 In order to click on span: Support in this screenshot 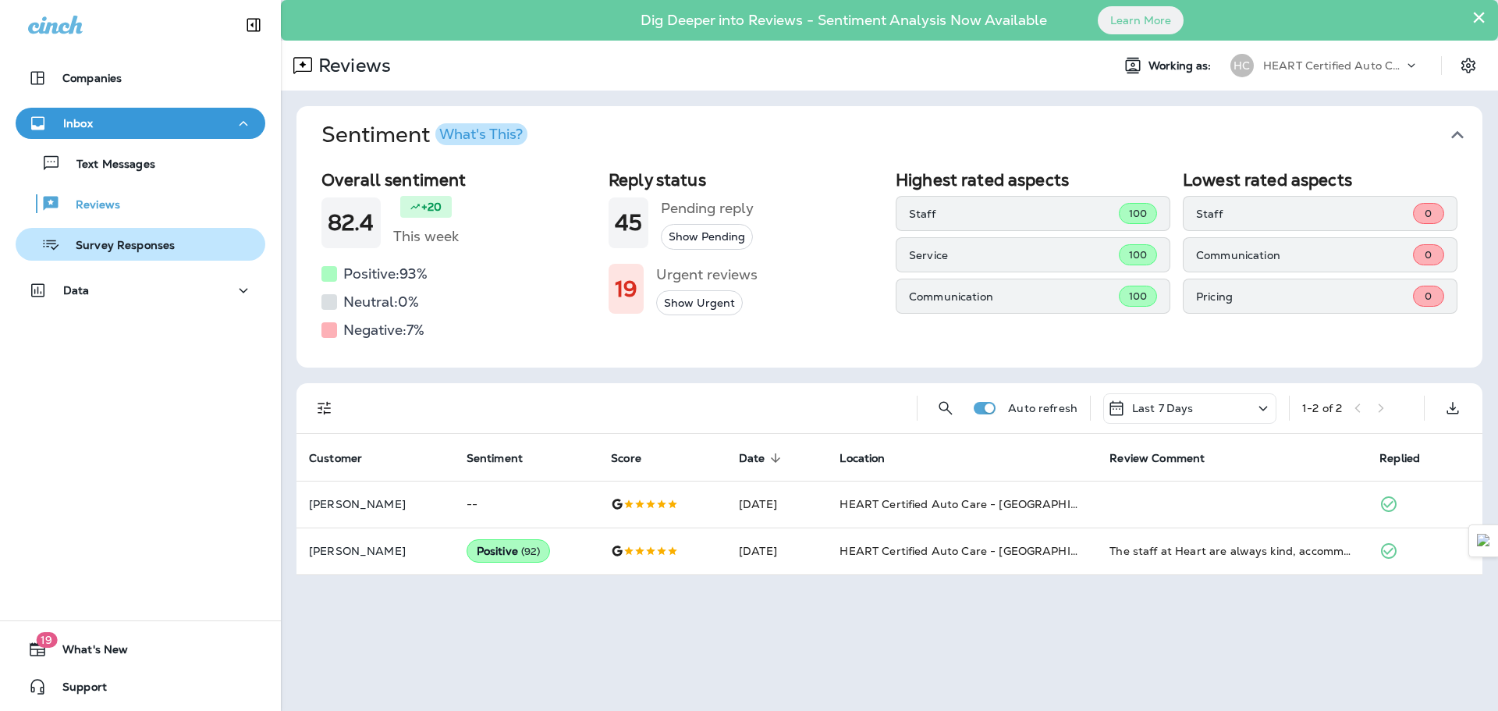, I will do `click(76, 690)`.